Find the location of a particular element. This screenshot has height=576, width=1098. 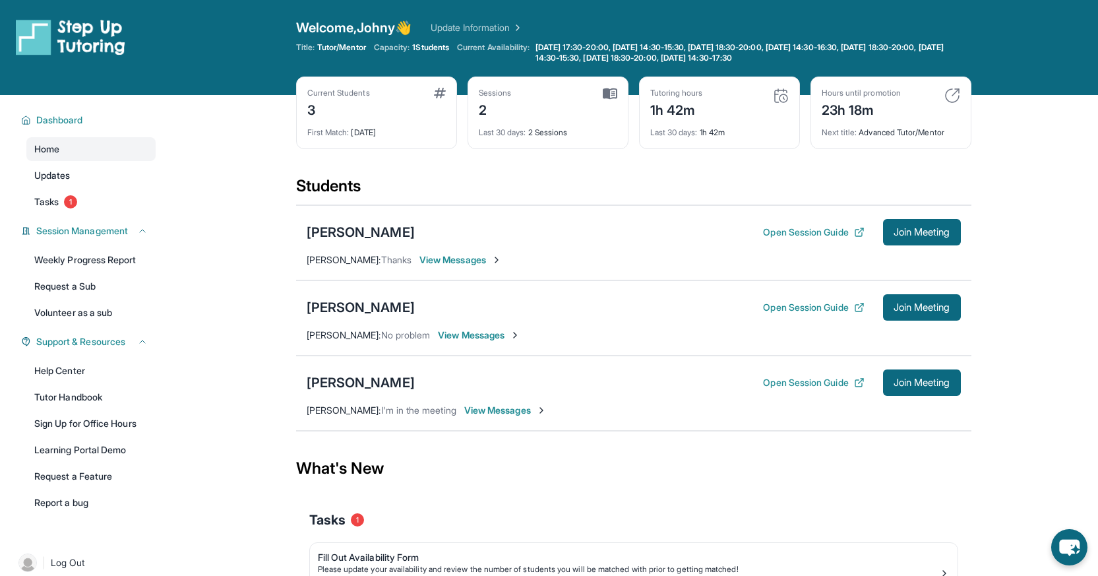

span: 1 Students is located at coordinates (431, 47).